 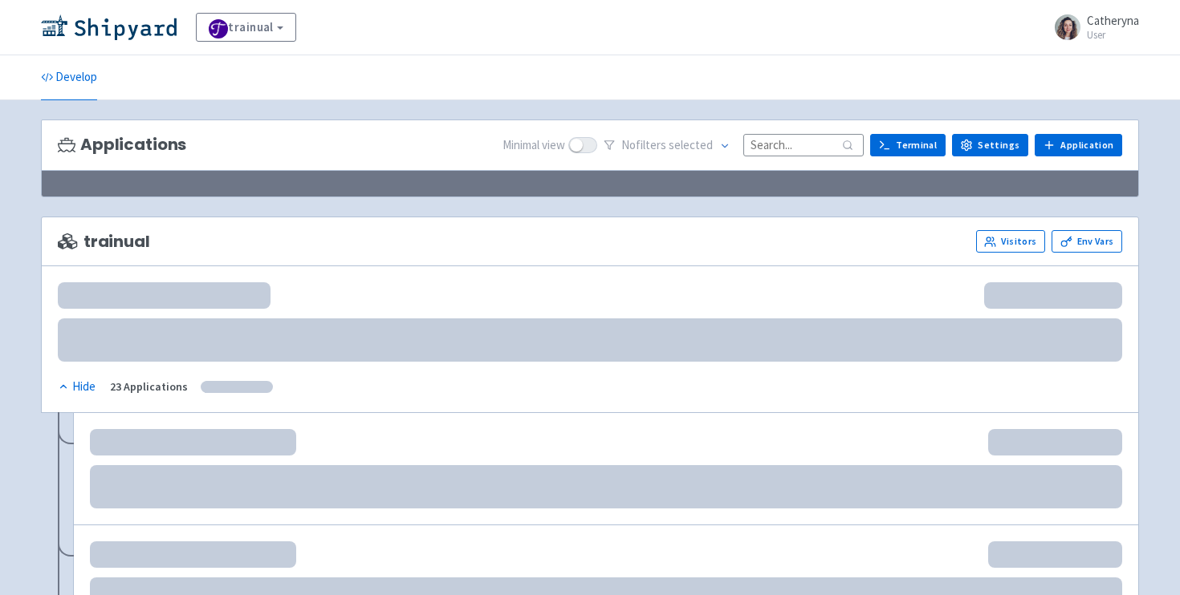 What do you see at coordinates (148, 387) in the screenshot?
I see `div: 23 Applications` at bounding box center [148, 387].